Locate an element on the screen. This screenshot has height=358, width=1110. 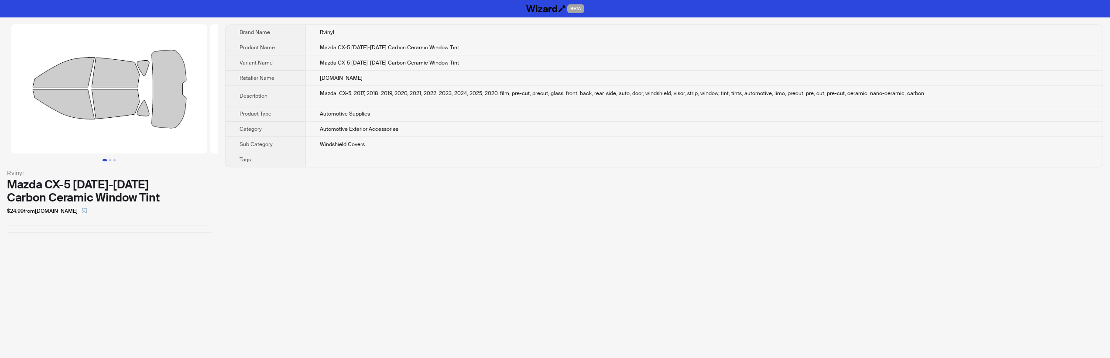
span: Product Type is located at coordinates (255, 114).